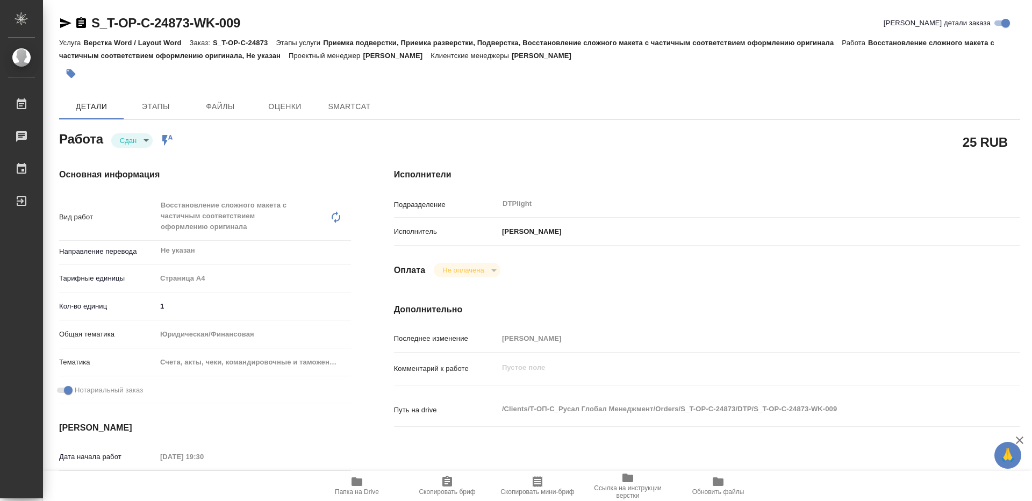 This screenshot has width=1032, height=501. What do you see at coordinates (718, 492) in the screenshot?
I see `span: Обновить файлы` at bounding box center [718, 492].